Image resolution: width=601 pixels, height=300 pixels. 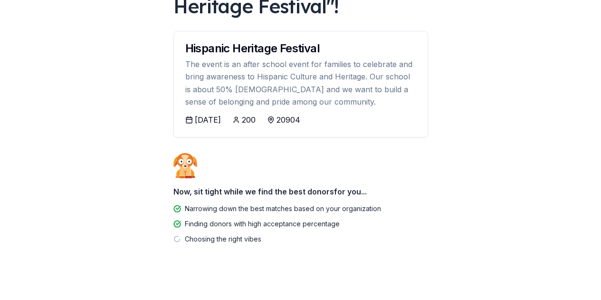 What do you see at coordinates (262, 224) in the screenshot?
I see `div: Finding donors with high acceptance percentage` at bounding box center [262, 224].